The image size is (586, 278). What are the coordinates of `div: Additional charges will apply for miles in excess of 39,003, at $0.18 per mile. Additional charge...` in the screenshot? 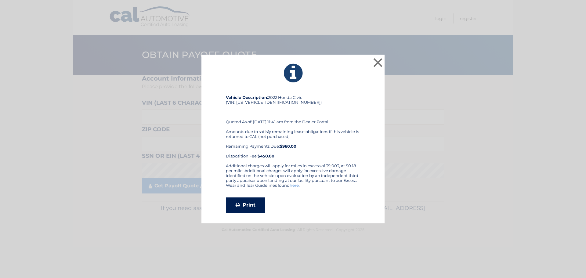 It's located at (293, 178).